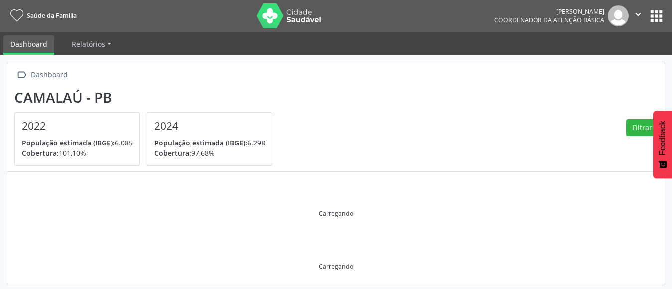 Image resolution: width=672 pixels, height=289 pixels. I want to click on div: Dashboard, so click(49, 75).